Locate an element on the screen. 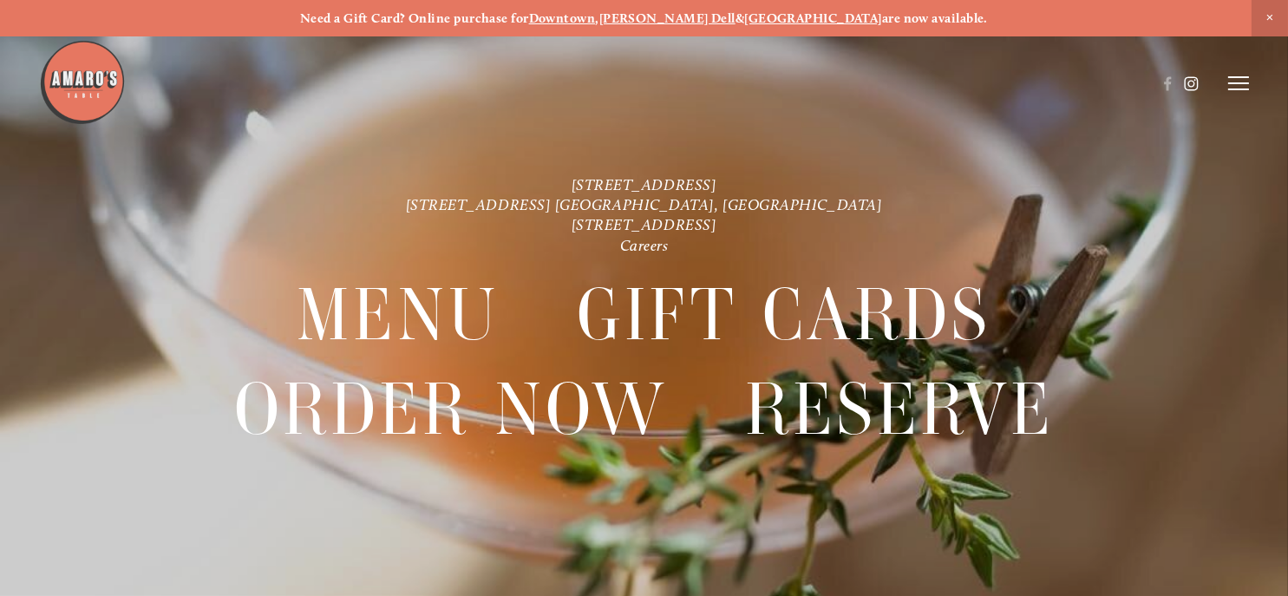  a: Reserve is located at coordinates (900, 408).